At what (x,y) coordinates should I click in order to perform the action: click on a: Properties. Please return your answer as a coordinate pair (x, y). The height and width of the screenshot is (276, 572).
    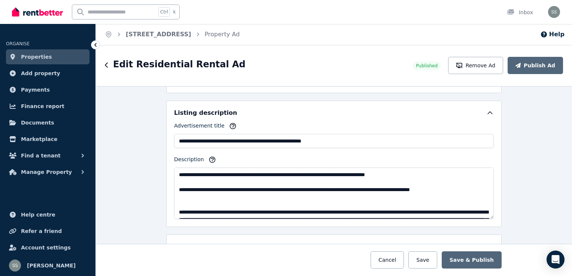
    Looking at the image, I should click on (48, 57).